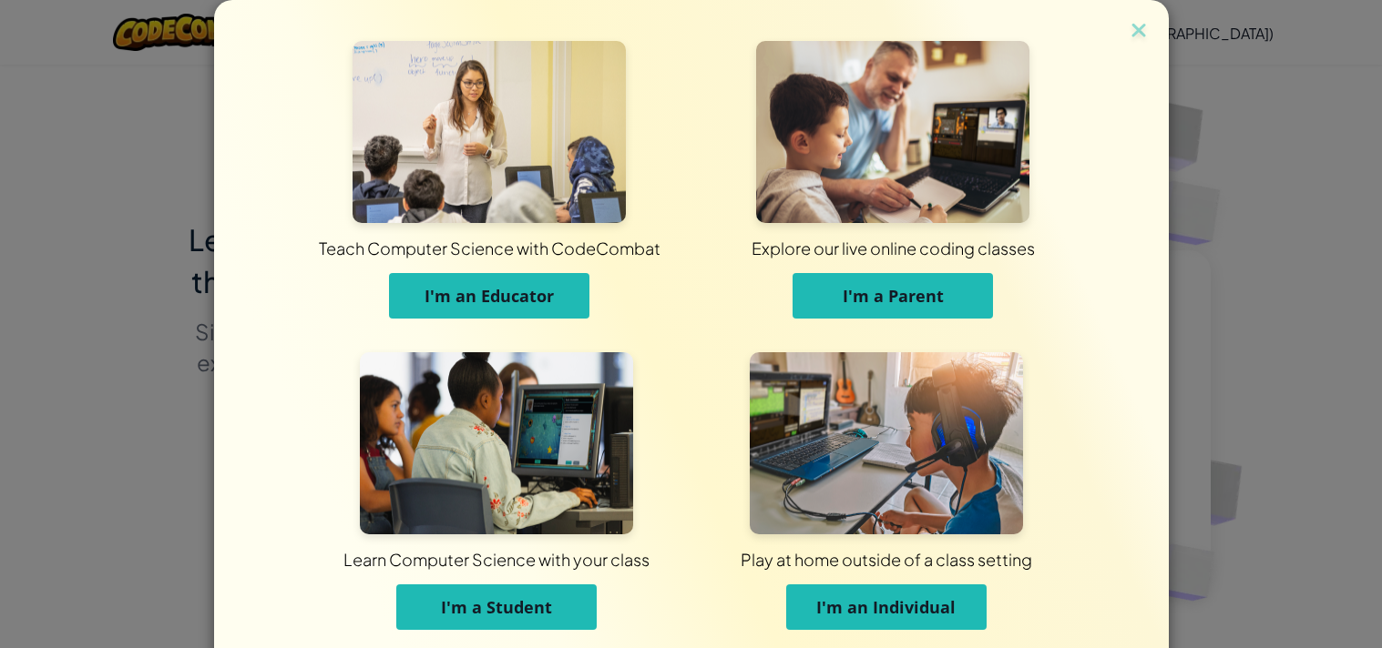  Describe the element at coordinates (885, 607) in the screenshot. I see `span: I'm an Individual` at that location.